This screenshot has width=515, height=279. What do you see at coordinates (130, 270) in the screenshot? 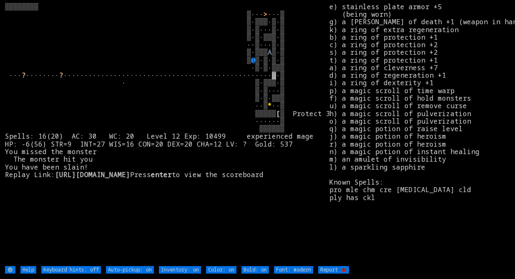
I see `input: Auto-pickup: on` at bounding box center [130, 270].